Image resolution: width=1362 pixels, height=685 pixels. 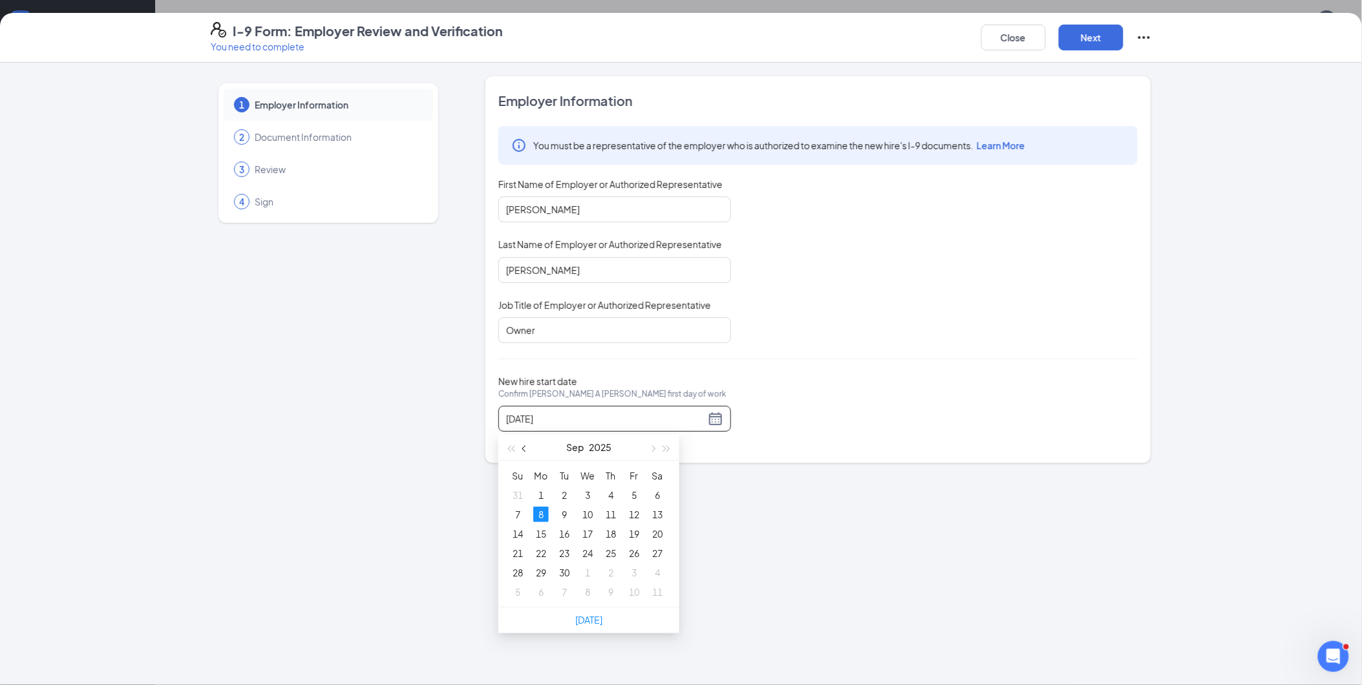 What do you see at coordinates (242, 137) in the screenshot?
I see `span: 2` at bounding box center [242, 137].